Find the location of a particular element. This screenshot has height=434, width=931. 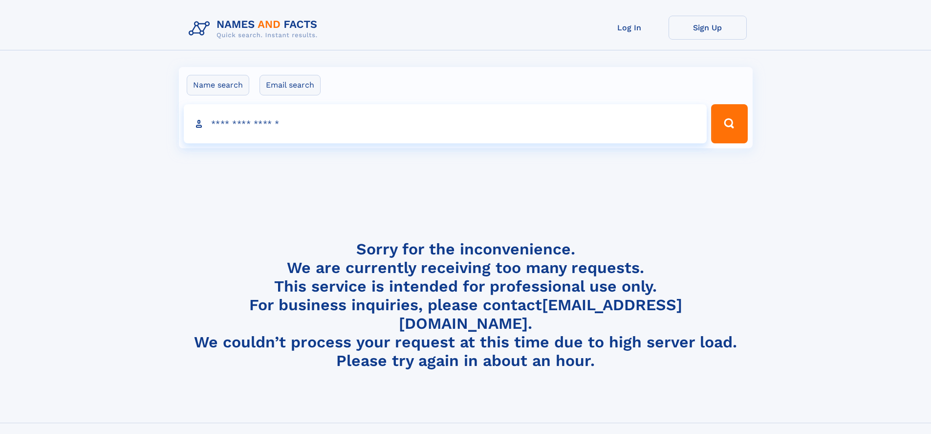

a: Log In is located at coordinates (630, 27).